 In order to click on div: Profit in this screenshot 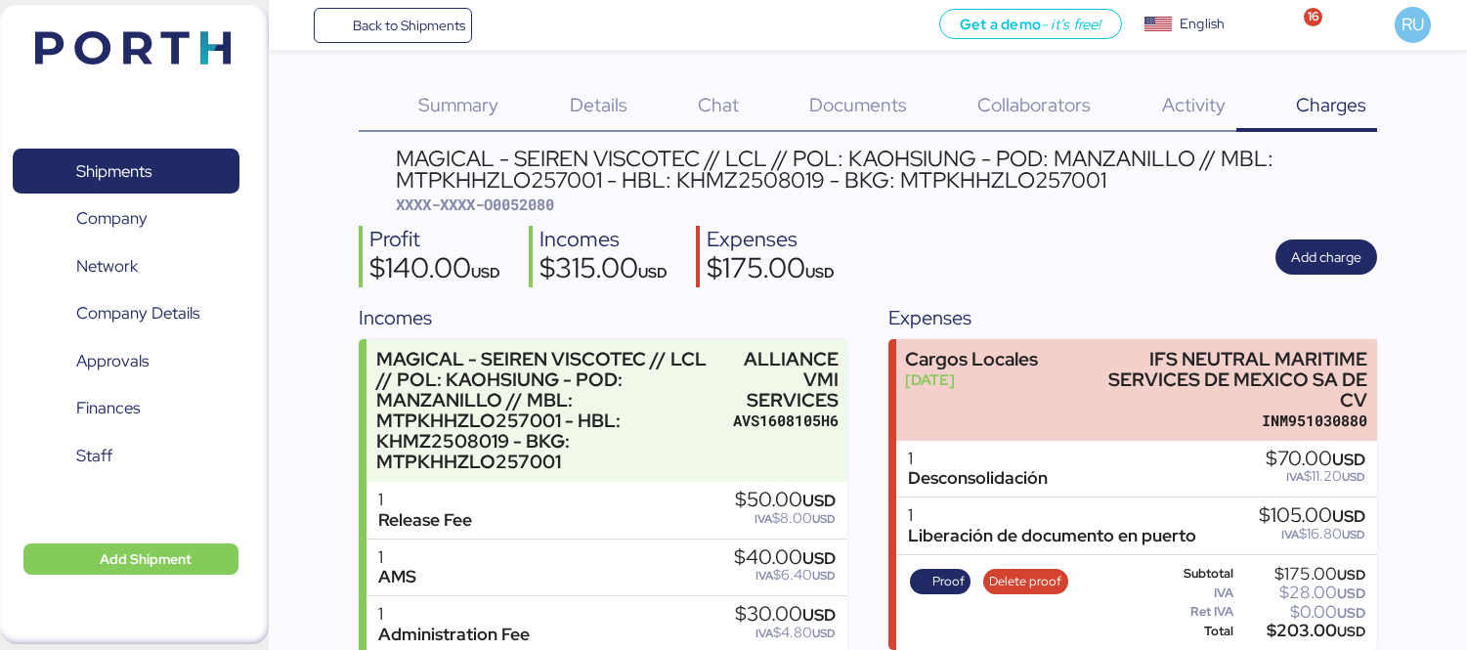, I will do `click(435, 239)`.